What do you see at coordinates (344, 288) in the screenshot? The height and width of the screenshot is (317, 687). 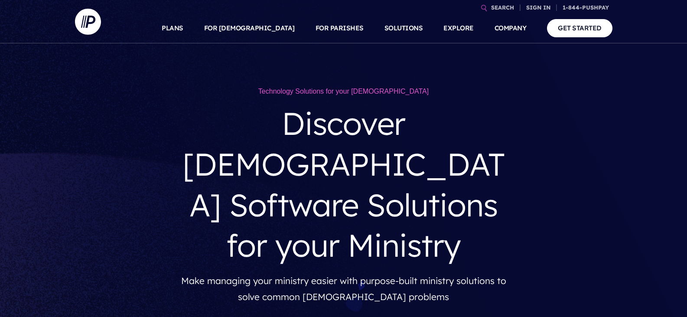 I see `p: Make managing your ministry easier with purpose-built ministry solutions to solve common [DEMOGRA...` at bounding box center [344, 288].